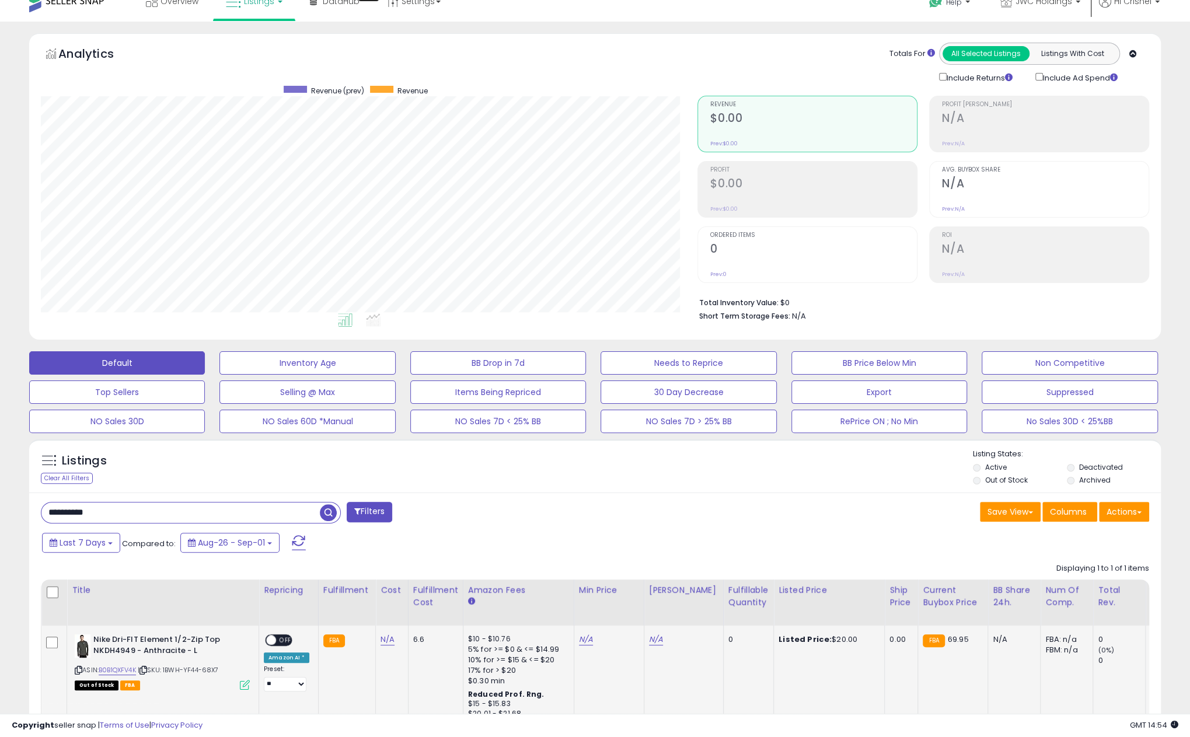  What do you see at coordinates (1070, 512) in the screenshot?
I see `button: Columns` at bounding box center [1070, 512].